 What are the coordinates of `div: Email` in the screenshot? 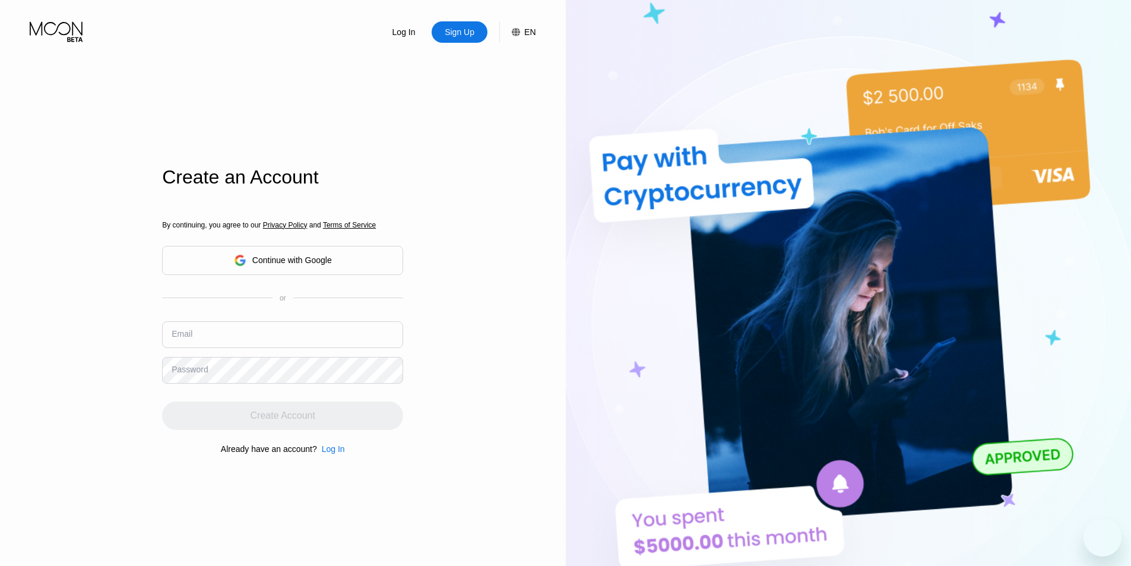 It's located at (182, 334).